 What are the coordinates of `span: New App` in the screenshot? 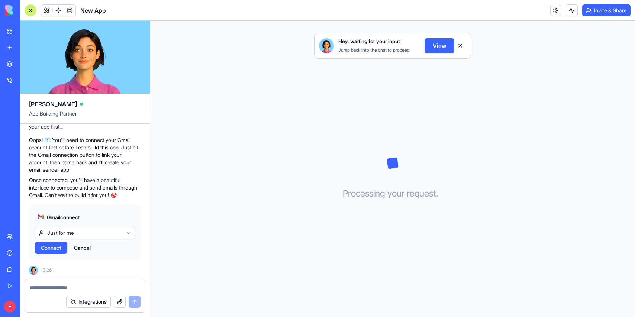 It's located at (93, 10).